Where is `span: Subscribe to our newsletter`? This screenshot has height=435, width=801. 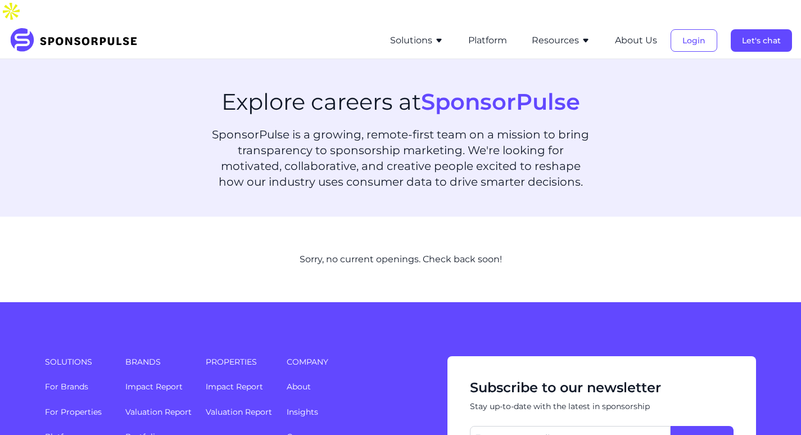 span: Subscribe to our newsletter is located at coordinates (602, 387).